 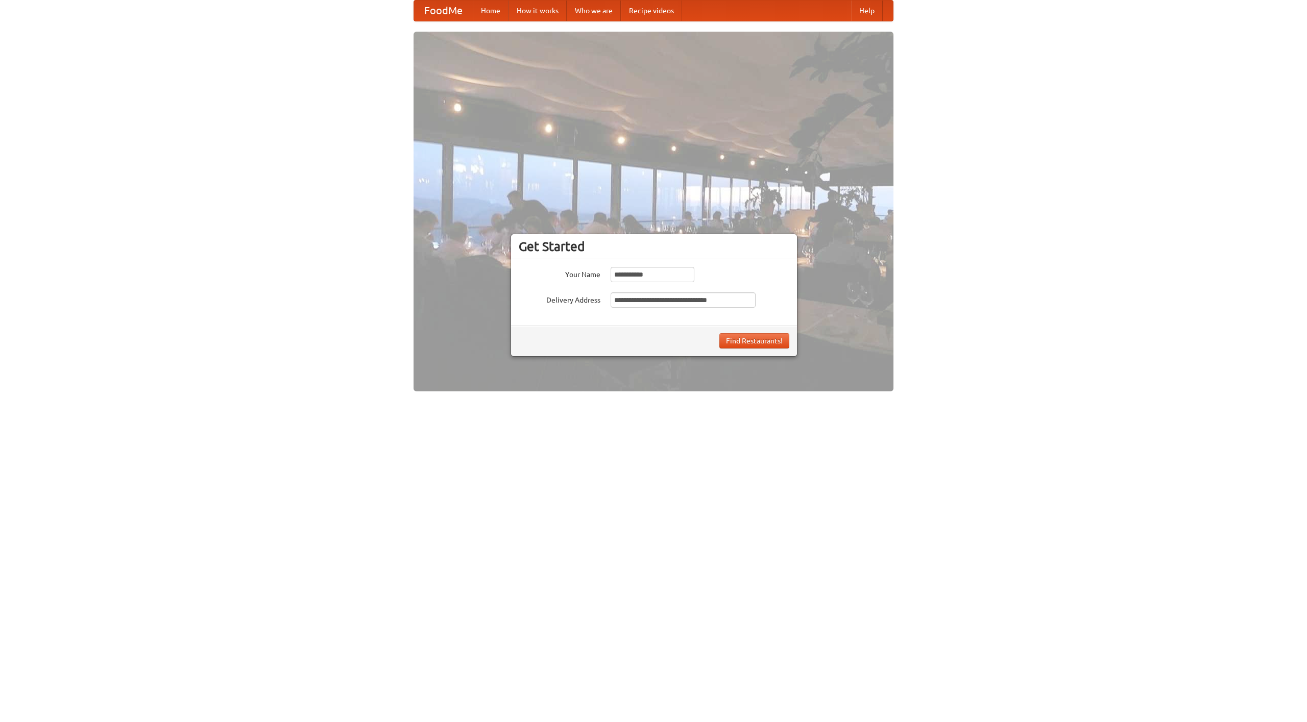 I want to click on a: How it works, so click(x=538, y=11).